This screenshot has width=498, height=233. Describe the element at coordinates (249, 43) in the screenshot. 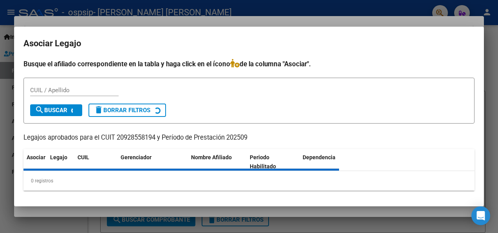

I see `h2: Asociar Legajo` at that location.